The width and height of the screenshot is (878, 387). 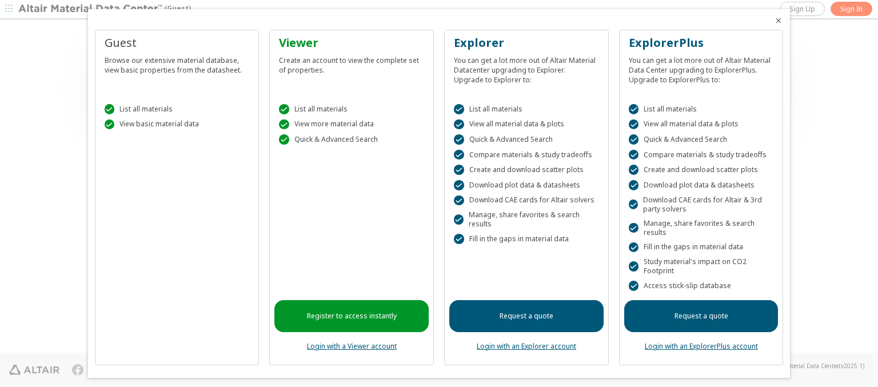 I want to click on div: Create an account to view the complete set of properties., so click(x=351, y=63).